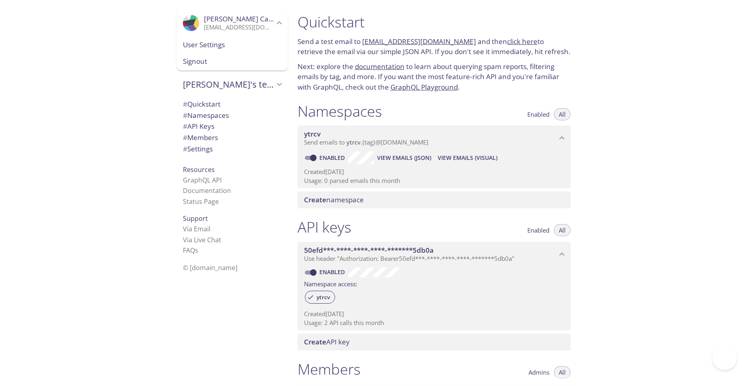  What do you see at coordinates (232, 138) in the screenshot?
I see `div: Members` at bounding box center [232, 138].